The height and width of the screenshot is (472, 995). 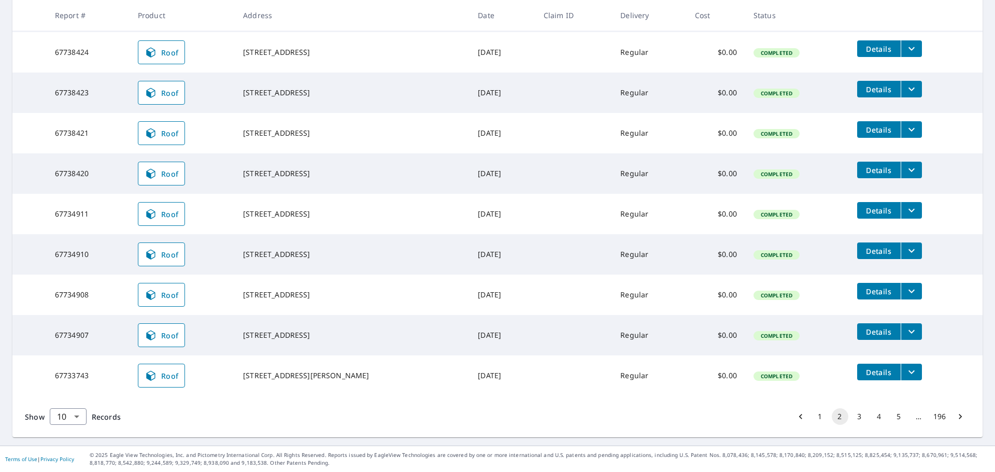 I want to click on td: 67738421, so click(x=88, y=133).